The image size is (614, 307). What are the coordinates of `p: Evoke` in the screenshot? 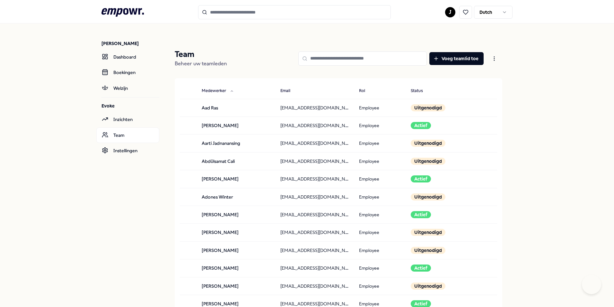 It's located at (130, 106).